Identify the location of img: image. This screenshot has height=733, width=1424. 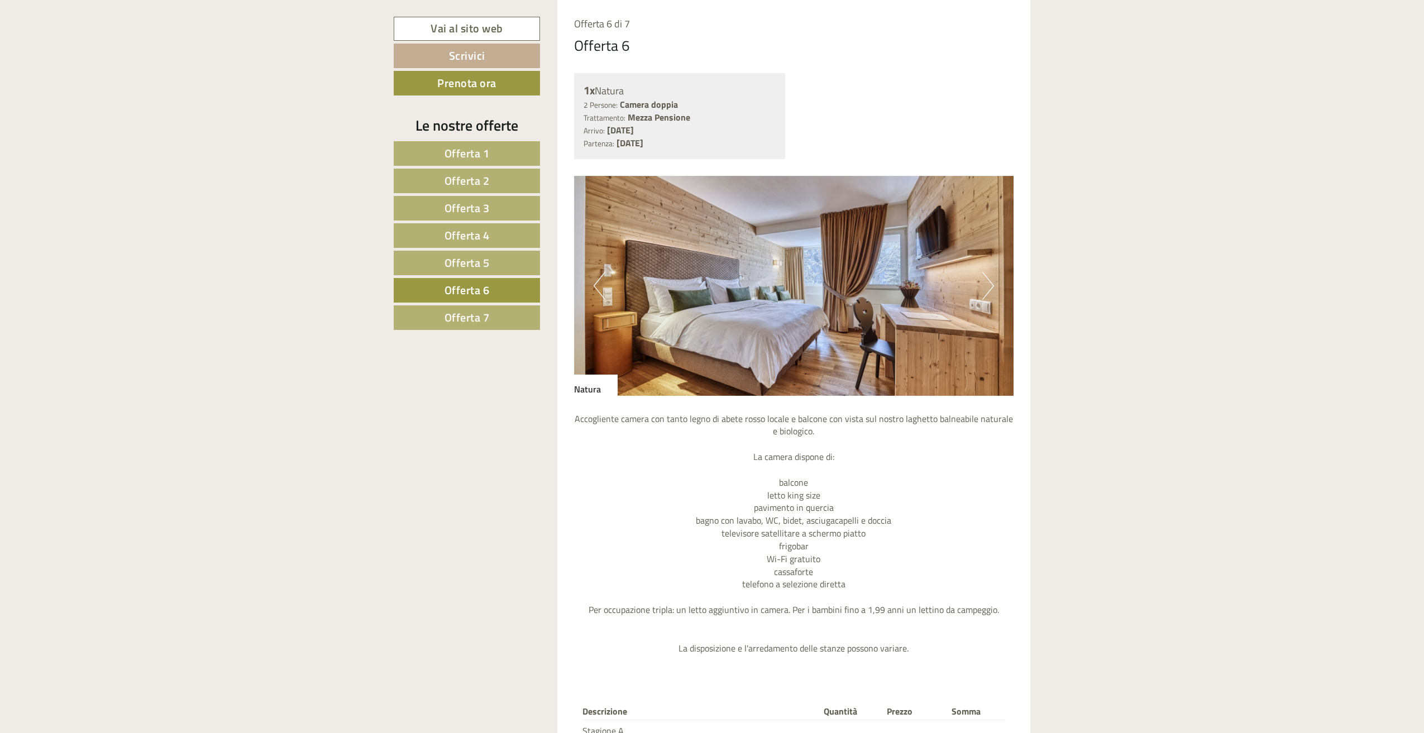
(794, 286).